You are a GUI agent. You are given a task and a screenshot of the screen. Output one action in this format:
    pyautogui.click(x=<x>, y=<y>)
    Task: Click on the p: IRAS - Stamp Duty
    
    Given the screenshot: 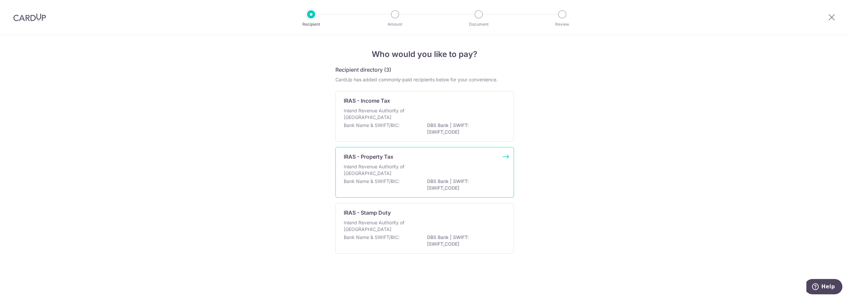 What is the action you would take?
    pyautogui.click(x=367, y=212)
    